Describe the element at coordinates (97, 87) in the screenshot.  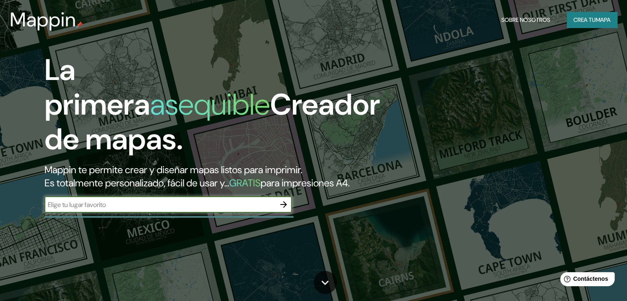
I see `font: La primera` at that location.